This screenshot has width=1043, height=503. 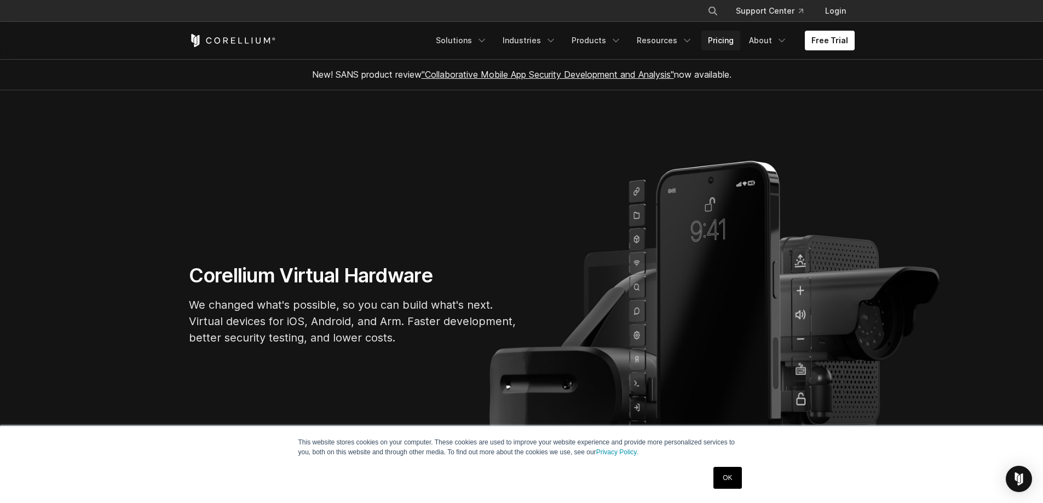 What do you see at coordinates (1018, 479) in the screenshot?
I see `div: Open Intercom Messenger` at bounding box center [1018, 479].